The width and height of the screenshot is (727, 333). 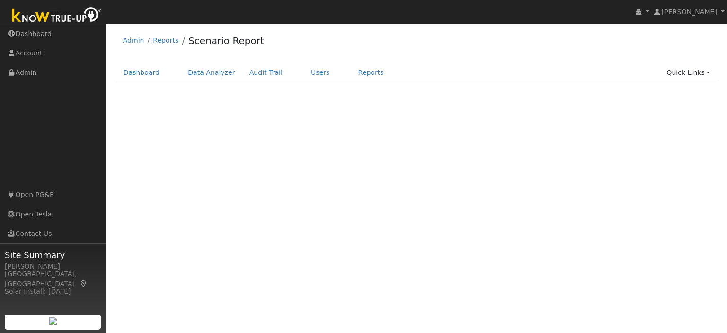 I want to click on span: Site Summary, so click(x=53, y=255).